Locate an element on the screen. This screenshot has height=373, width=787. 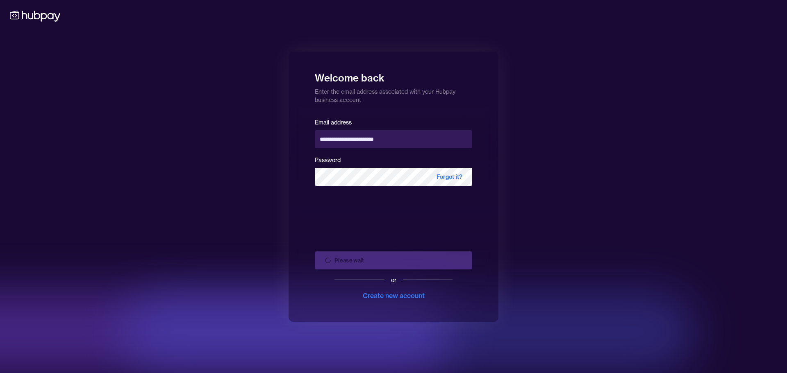
div: or is located at coordinates (393, 280).